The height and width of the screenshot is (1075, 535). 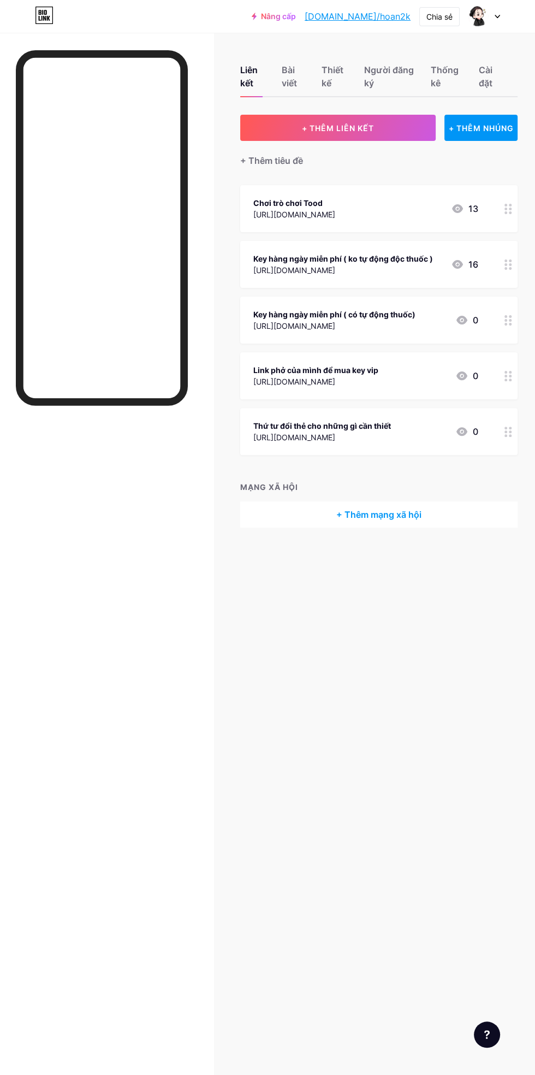 What do you see at coordinates (334, 314) in the screenshot?
I see `font: Key hàng ngày miễn phí ( có tự động thuốc)` at bounding box center [334, 314].